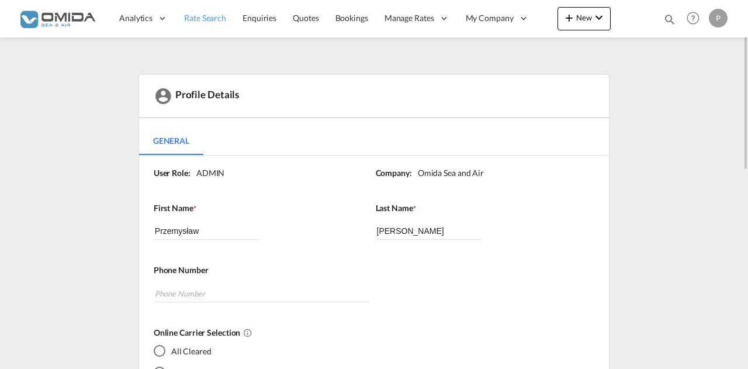  Describe the element at coordinates (569, 18) in the screenshot. I see `md-icon: icon-plus 400-fg` at that location.